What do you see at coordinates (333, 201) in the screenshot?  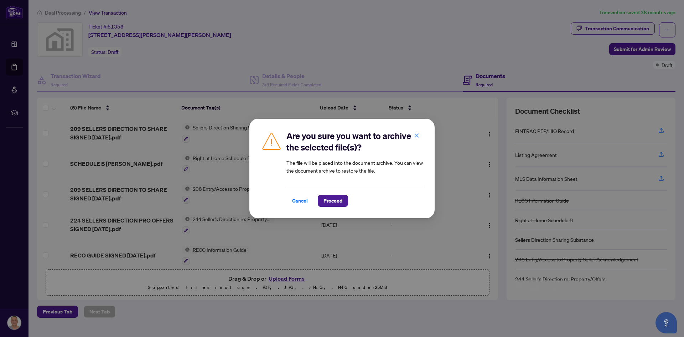 I see `span: Proceed` at bounding box center [333, 201].